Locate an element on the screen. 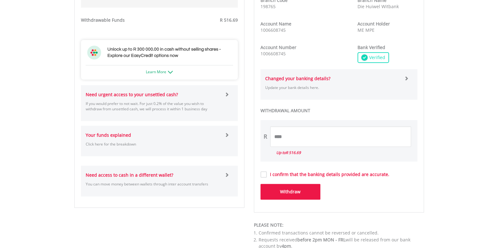  i: Up to is located at coordinates (288, 153).